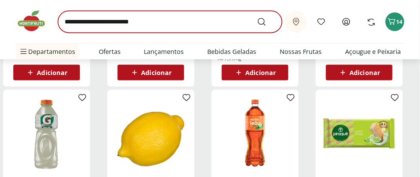 Image resolution: width=420 pixels, height=177 pixels. I want to click on img: Isotônico Gatorade Limão 500ml gelado, so click(47, 134).